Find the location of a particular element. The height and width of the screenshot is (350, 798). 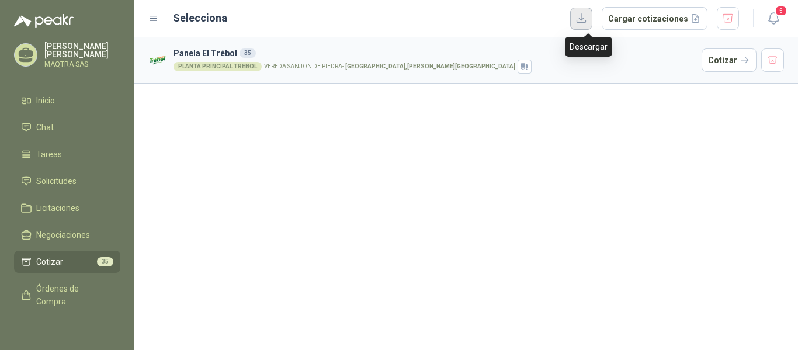

a: Inicio is located at coordinates (67, 101).